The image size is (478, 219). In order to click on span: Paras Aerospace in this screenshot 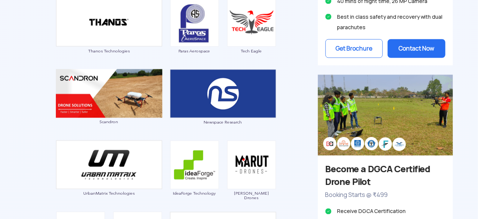, I will do `click(194, 51)`.